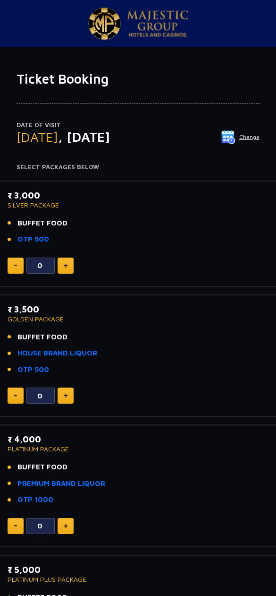 Image resolution: width=276 pixels, height=596 pixels. I want to click on p: ₹ 3,000, so click(138, 195).